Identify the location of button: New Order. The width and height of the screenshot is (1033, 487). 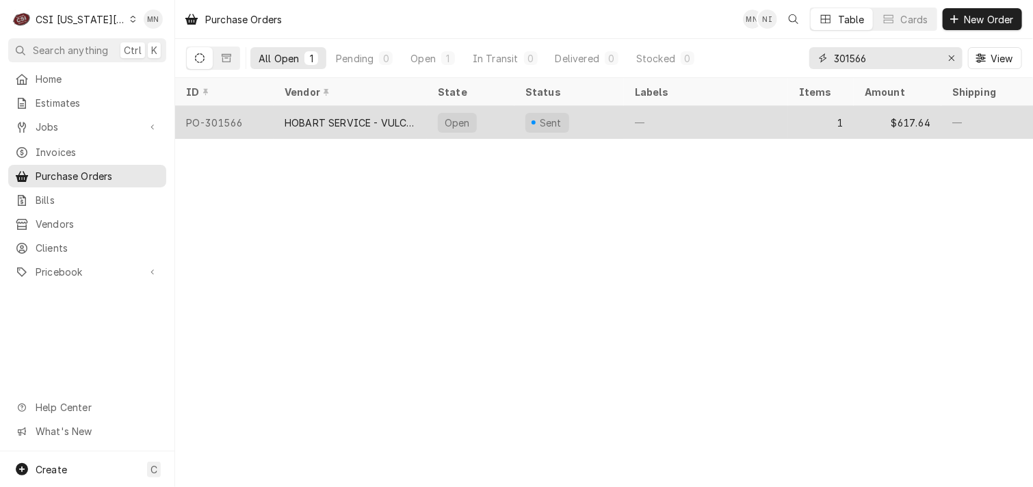
(983, 19).